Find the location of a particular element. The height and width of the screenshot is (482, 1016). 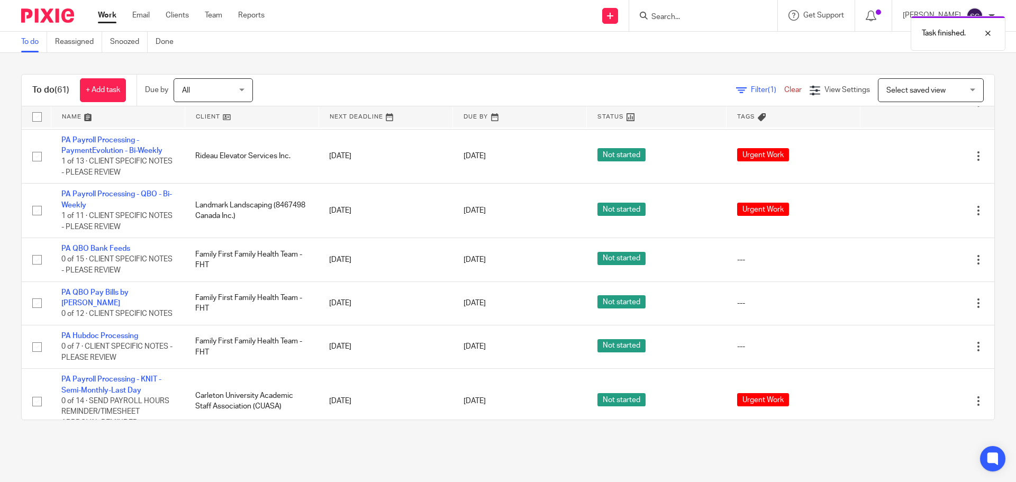

a: Team is located at coordinates (213, 15).